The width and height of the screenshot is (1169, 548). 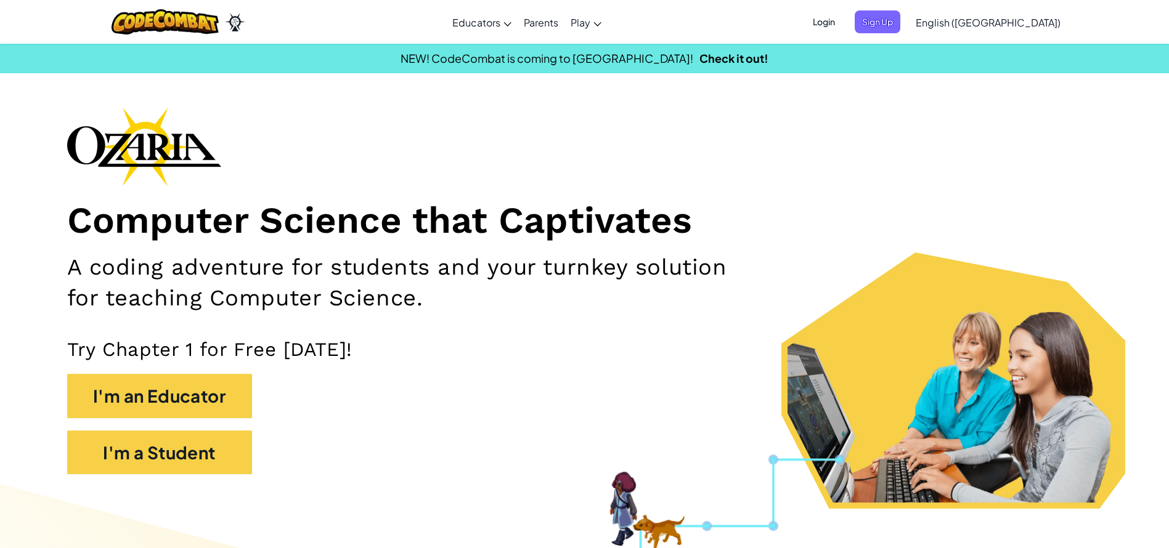 What do you see at coordinates (580, 22) in the screenshot?
I see `span: Play` at bounding box center [580, 22].